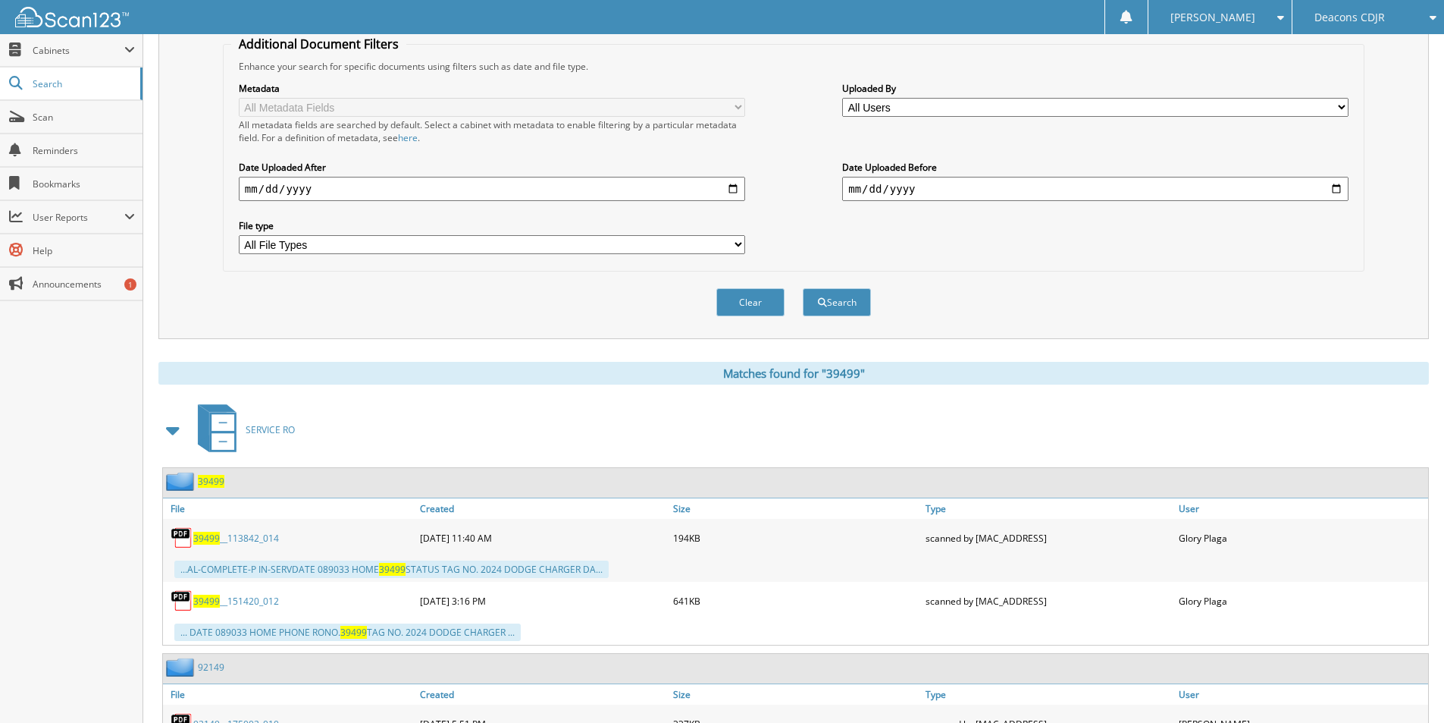  Describe the element at coordinates (492, 189) in the screenshot. I see `input: start` at that location.